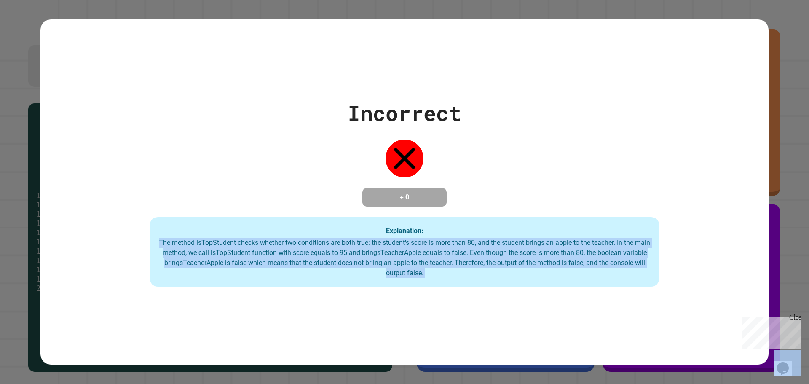  I want to click on div: Chat with us now!Close, so click(31, 28).